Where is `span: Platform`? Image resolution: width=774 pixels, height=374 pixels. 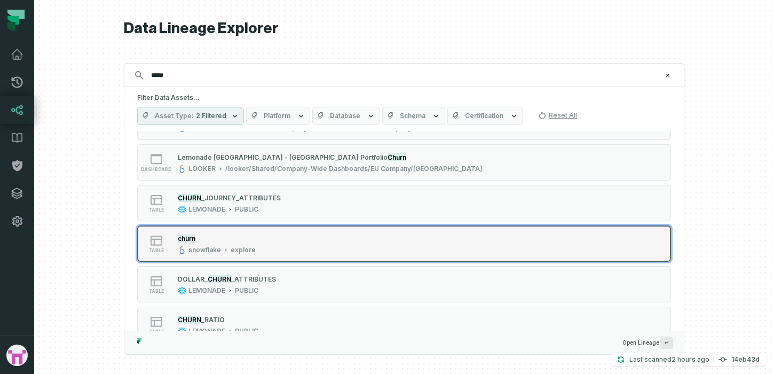
span: Platform is located at coordinates (277, 116).